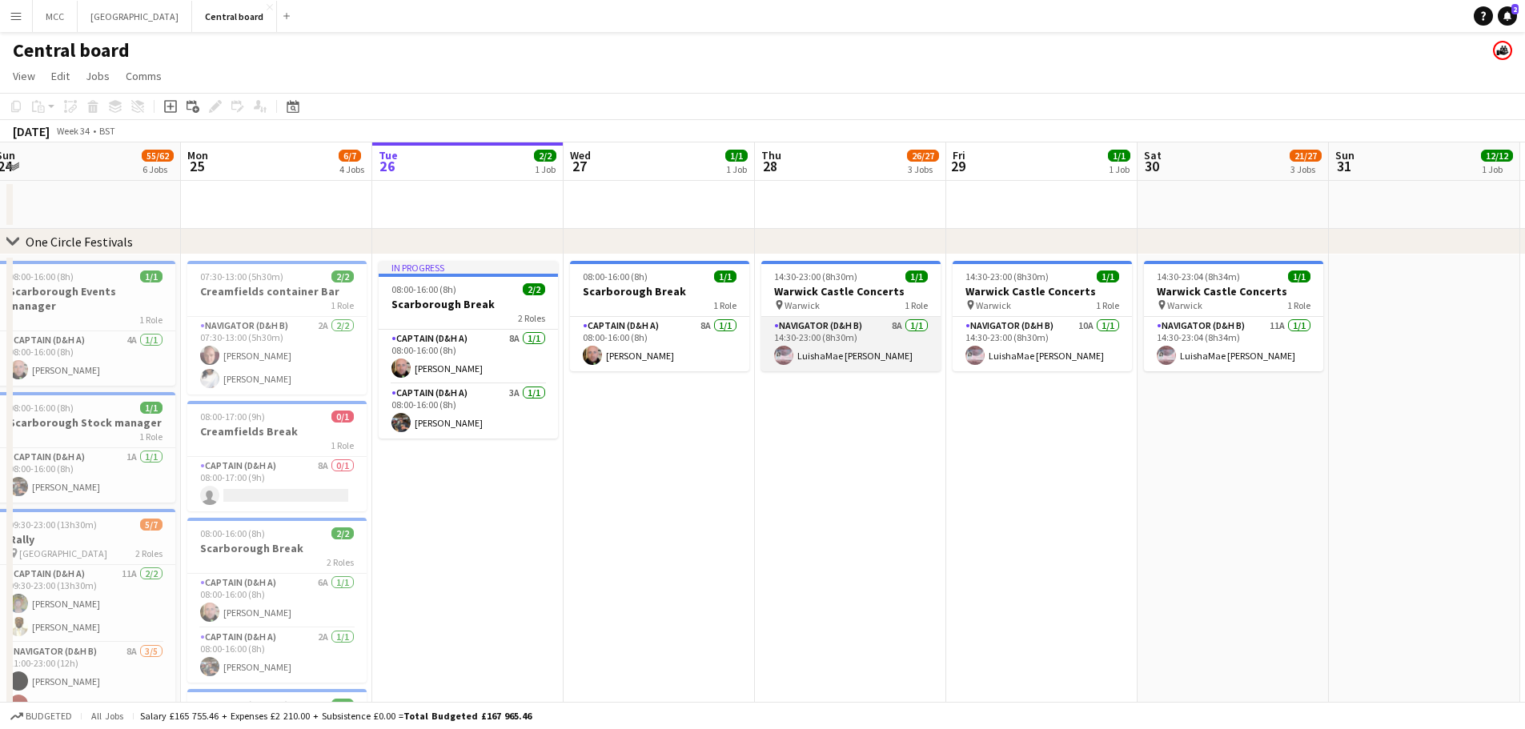  What do you see at coordinates (242, 276) in the screenshot?
I see `span: 07:30-13:00 (5h30m)` at bounding box center [242, 276].